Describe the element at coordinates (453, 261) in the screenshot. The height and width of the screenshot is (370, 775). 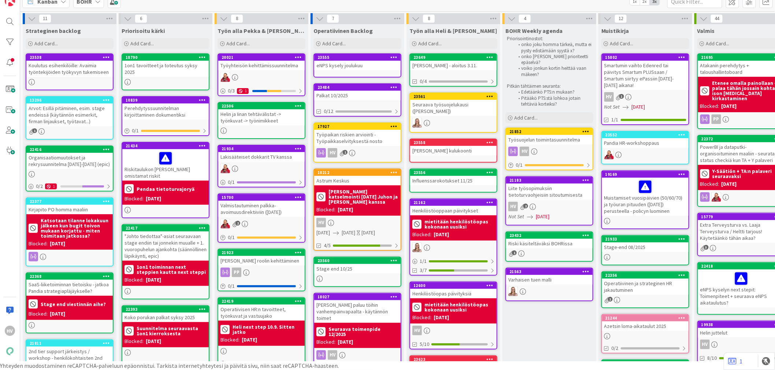
I see `div: 1/1` at that location.